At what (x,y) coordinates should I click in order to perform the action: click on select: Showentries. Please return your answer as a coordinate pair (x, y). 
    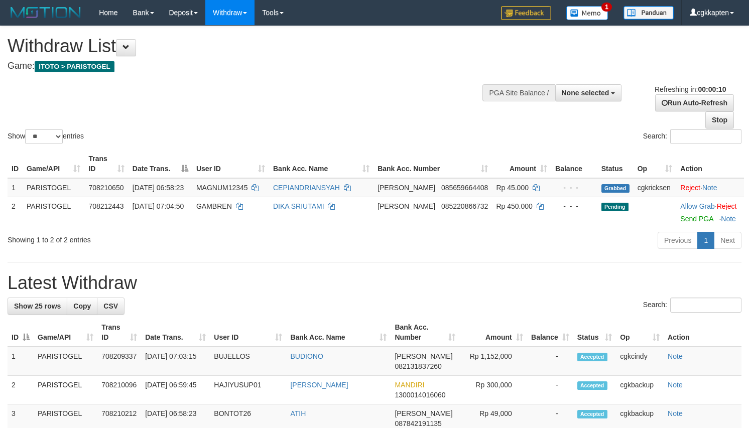
    Looking at the image, I should click on (44, 137).